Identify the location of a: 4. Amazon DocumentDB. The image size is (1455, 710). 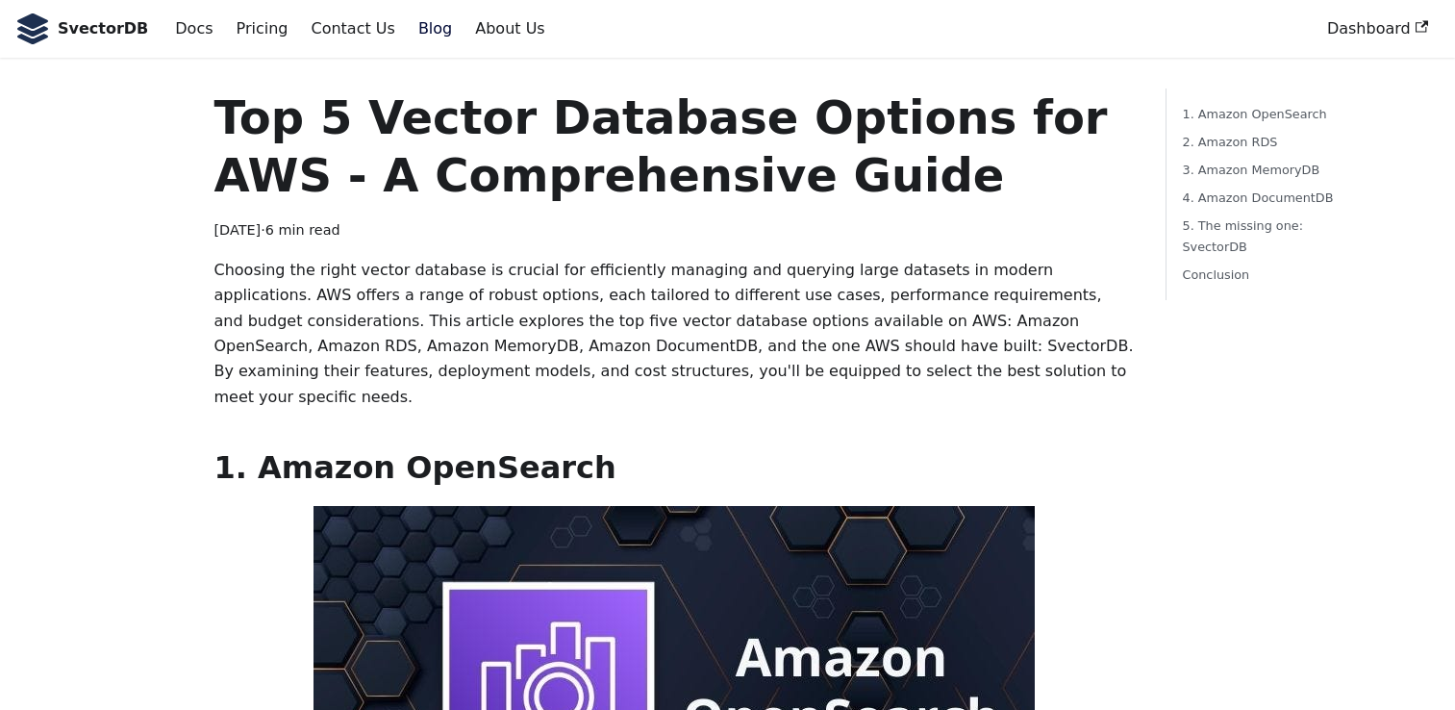
(1260, 197).